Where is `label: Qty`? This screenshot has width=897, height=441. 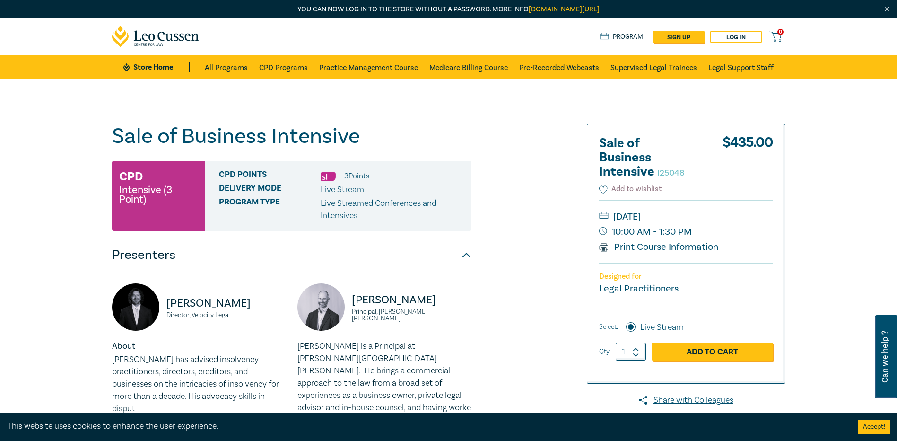 label: Qty is located at coordinates (605, 351).